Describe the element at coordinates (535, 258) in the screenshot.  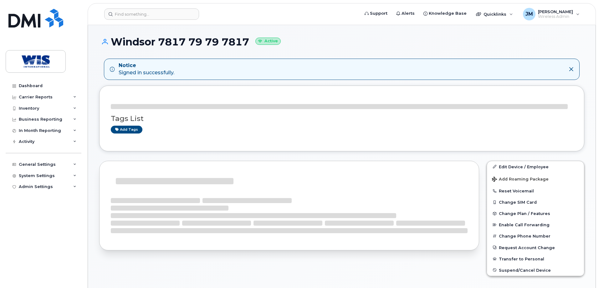
I see `button: Transfer to Personal` at that location.